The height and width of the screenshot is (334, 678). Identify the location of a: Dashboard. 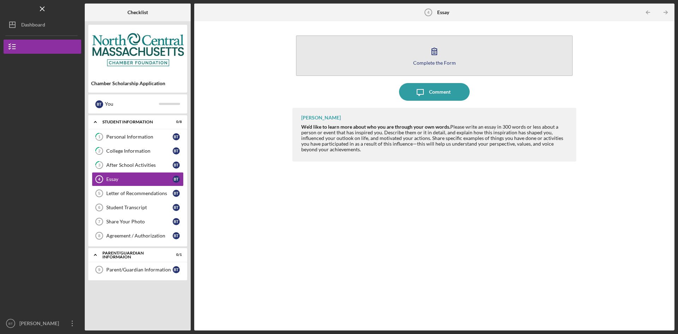
(42, 25).